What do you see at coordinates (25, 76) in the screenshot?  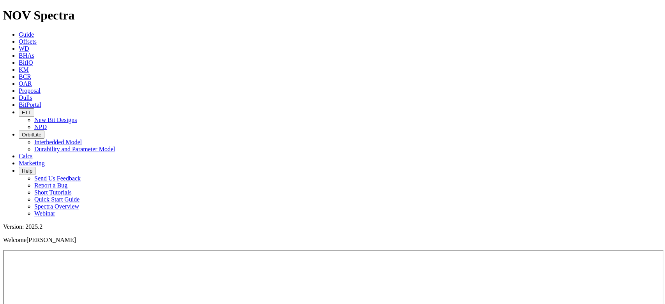 I see `a: BCR` at bounding box center [25, 76].